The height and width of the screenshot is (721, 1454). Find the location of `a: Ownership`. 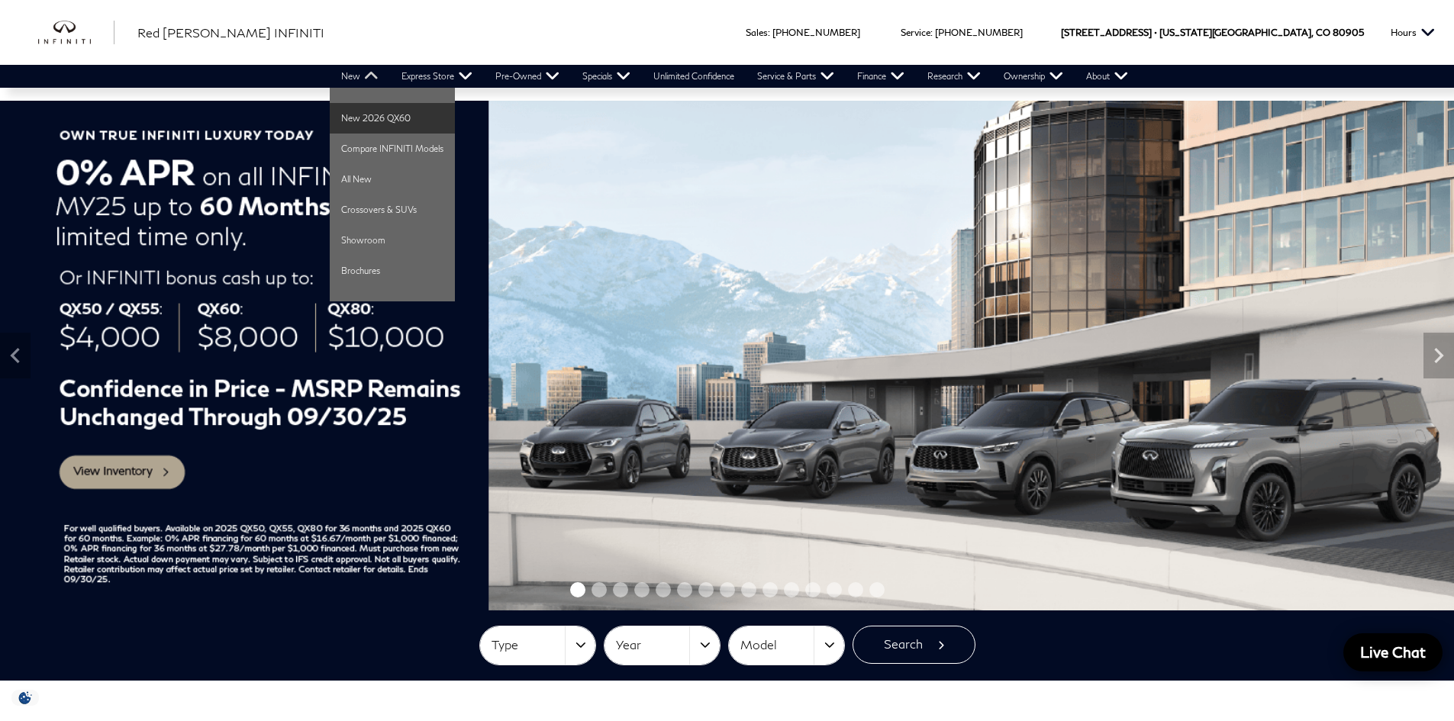

a: Ownership is located at coordinates (1033, 76).